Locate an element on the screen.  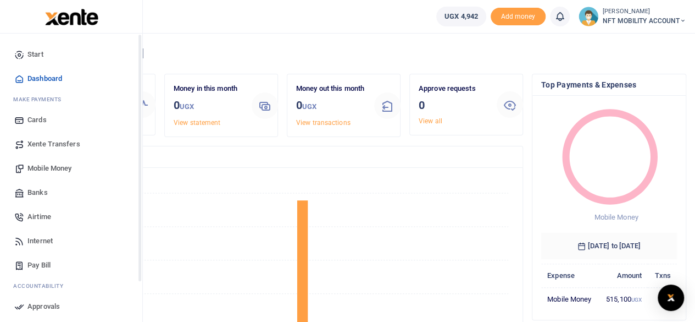
li: Toup your wallet is located at coordinates (518, 16).